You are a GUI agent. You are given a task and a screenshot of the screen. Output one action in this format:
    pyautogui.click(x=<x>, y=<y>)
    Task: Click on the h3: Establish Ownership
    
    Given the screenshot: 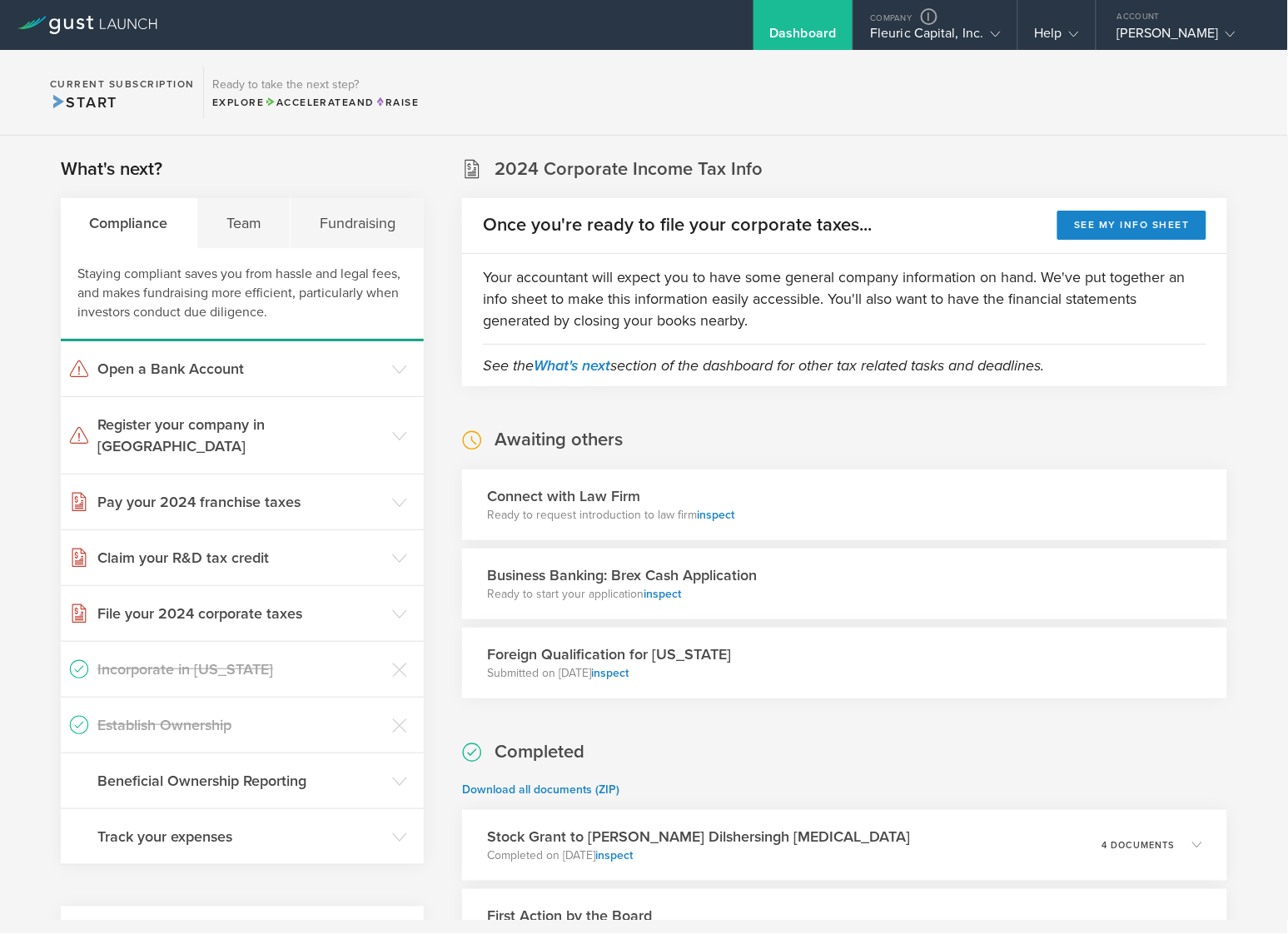 What is the action you would take?
    pyautogui.click(x=240, y=725)
    